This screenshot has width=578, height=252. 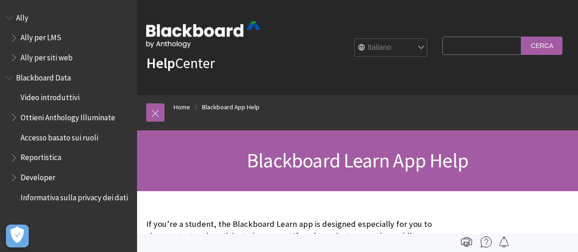 What do you see at coordinates (160, 63) in the screenshot?
I see `strong: Help` at bounding box center [160, 63].